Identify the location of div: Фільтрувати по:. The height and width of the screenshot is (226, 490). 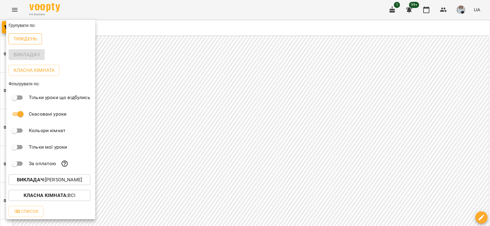
(51, 84).